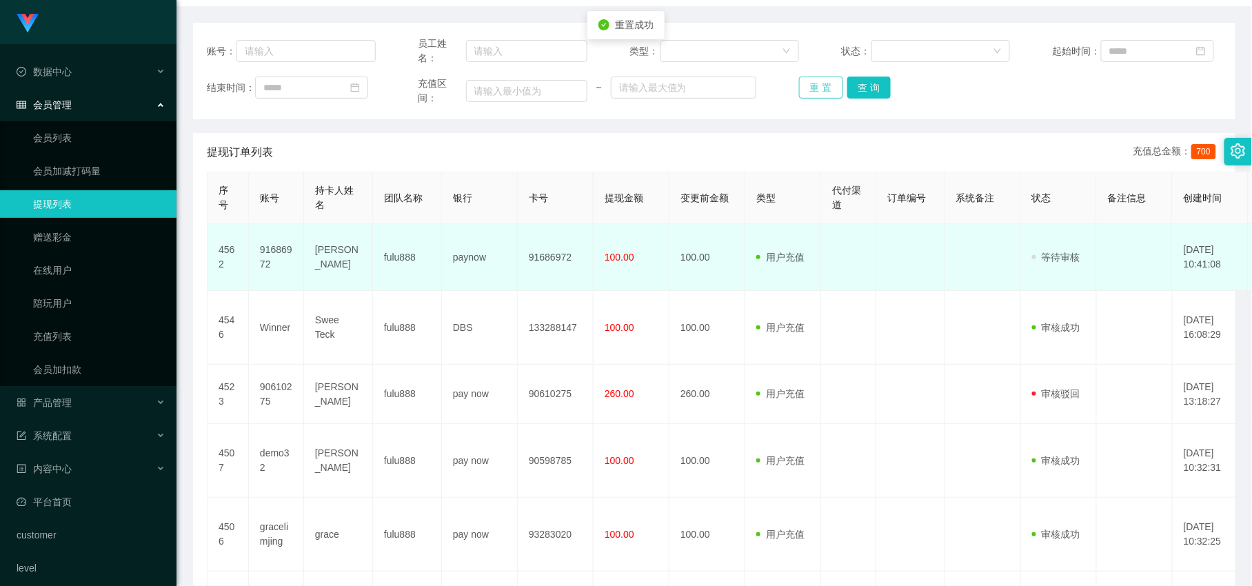 This screenshot has width=1252, height=586. Describe the element at coordinates (228, 257) in the screenshot. I see `td: 4562` at that location.